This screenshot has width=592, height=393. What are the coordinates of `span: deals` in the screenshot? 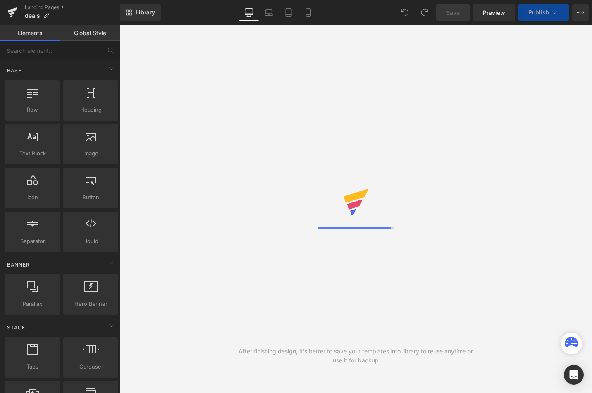 It's located at (32, 16).